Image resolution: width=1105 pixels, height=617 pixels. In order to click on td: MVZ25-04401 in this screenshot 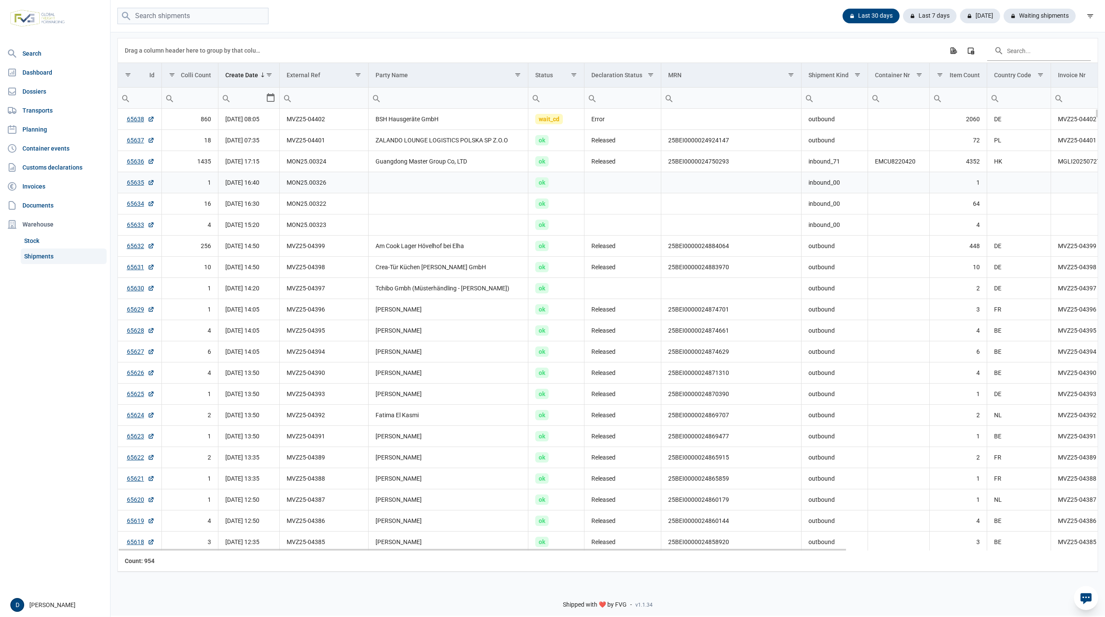, I will do `click(324, 140)`.